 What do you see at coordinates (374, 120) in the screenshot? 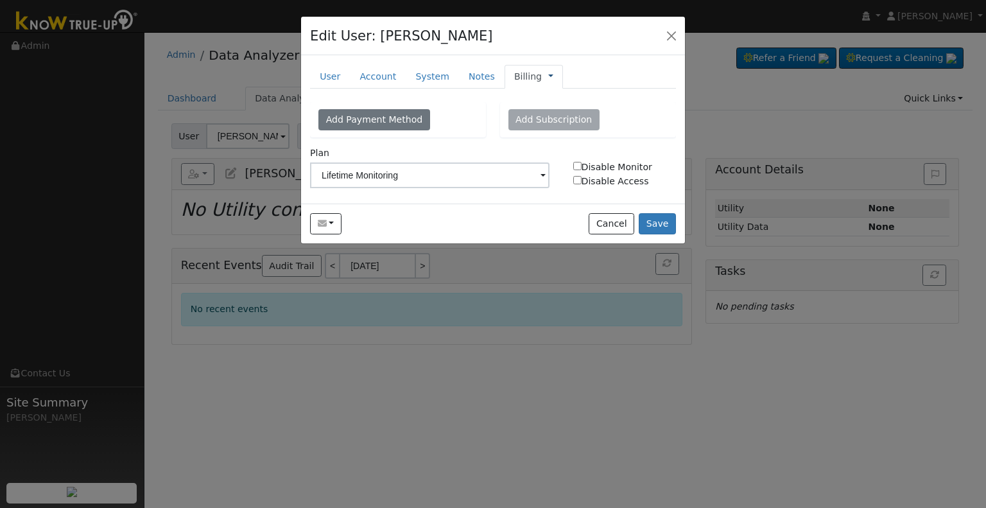
I see `button: Add Payment Method` at bounding box center [374, 120].